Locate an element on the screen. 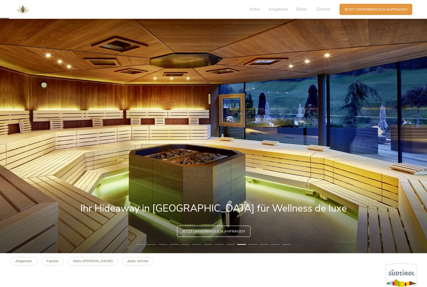 The image size is (427, 287). a: Familie is located at coordinates (53, 261).